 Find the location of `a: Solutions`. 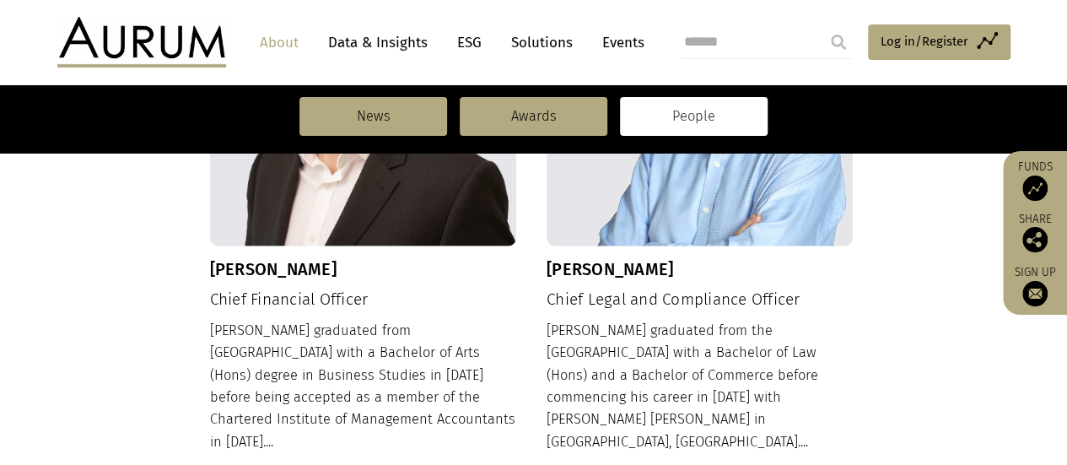

a: Solutions is located at coordinates (542, 42).